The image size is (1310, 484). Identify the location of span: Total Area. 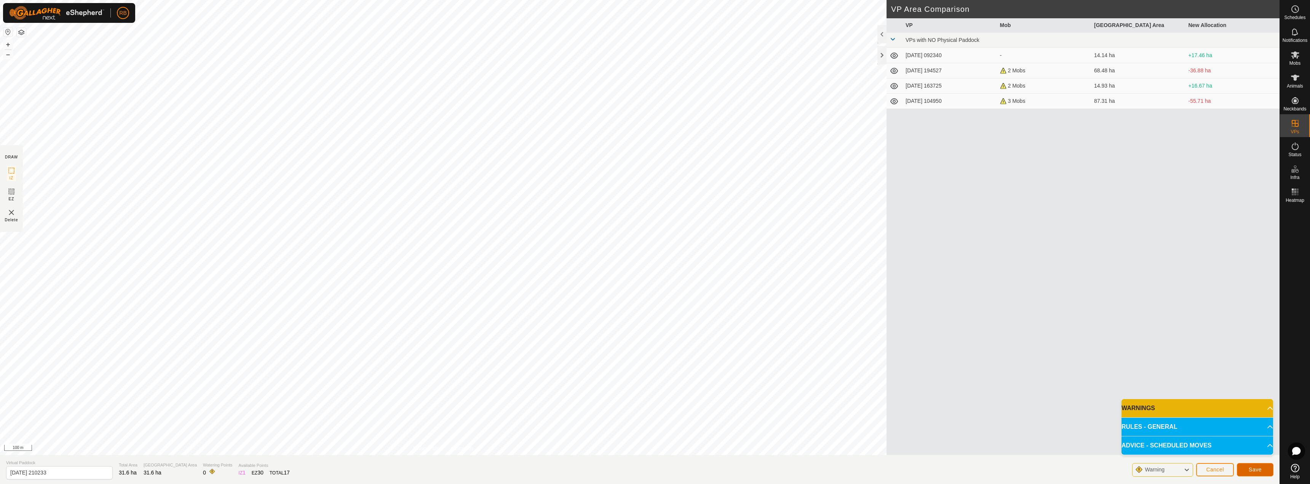
(128, 465).